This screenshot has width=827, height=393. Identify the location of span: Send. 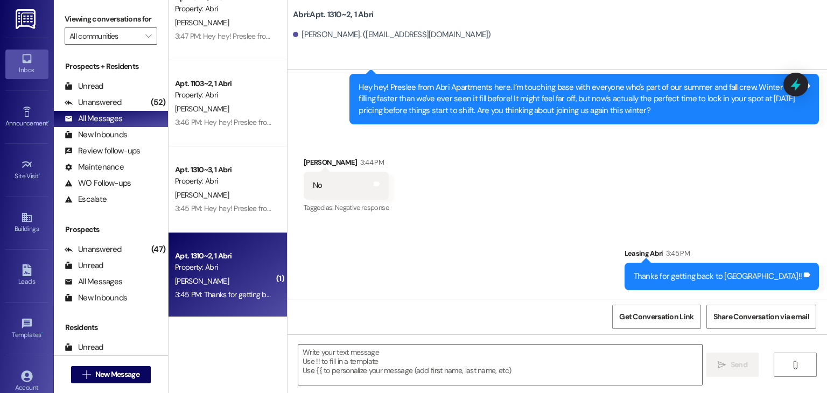
(739, 365).